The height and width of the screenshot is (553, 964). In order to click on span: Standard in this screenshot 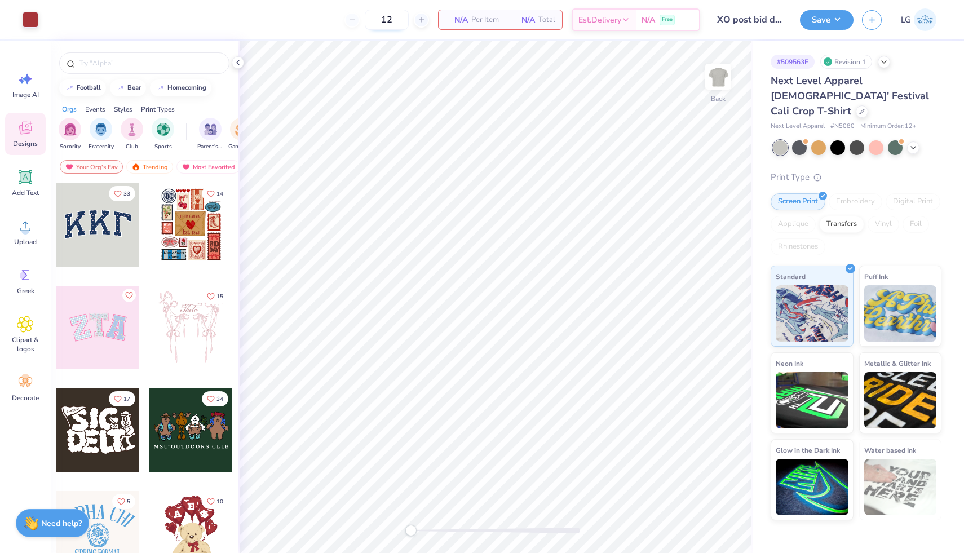, I will do `click(790, 276)`.